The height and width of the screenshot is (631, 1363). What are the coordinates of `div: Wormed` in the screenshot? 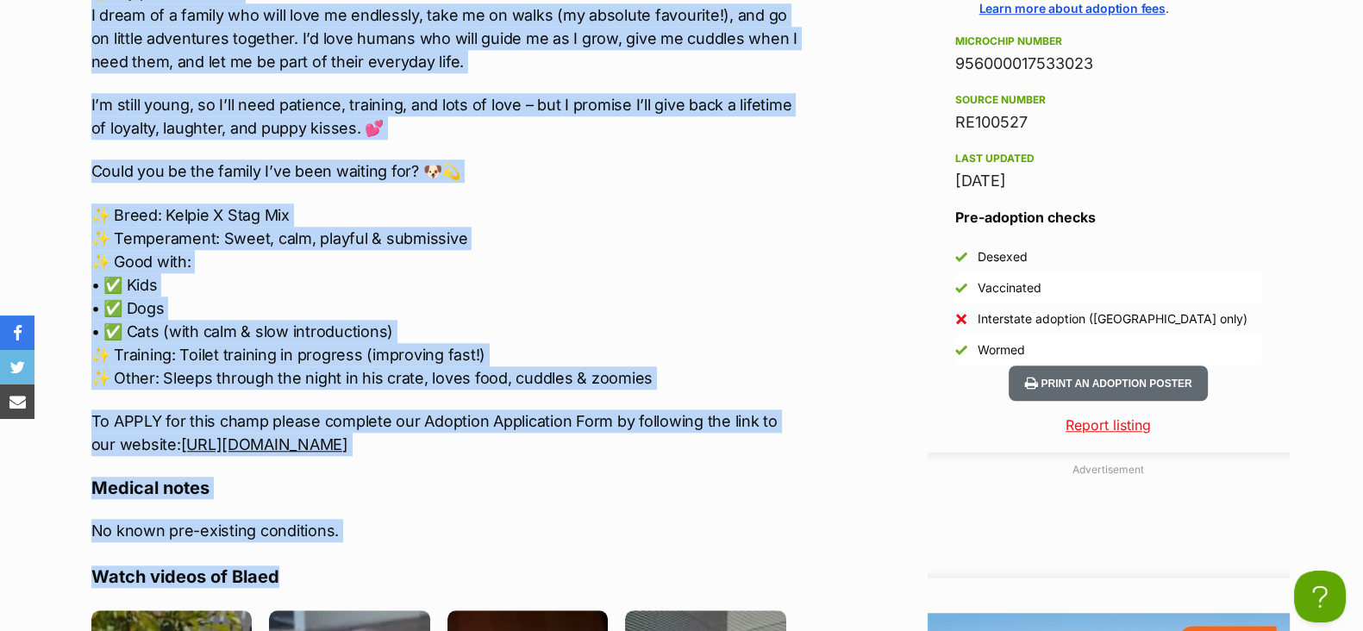 It's located at (1001, 350).